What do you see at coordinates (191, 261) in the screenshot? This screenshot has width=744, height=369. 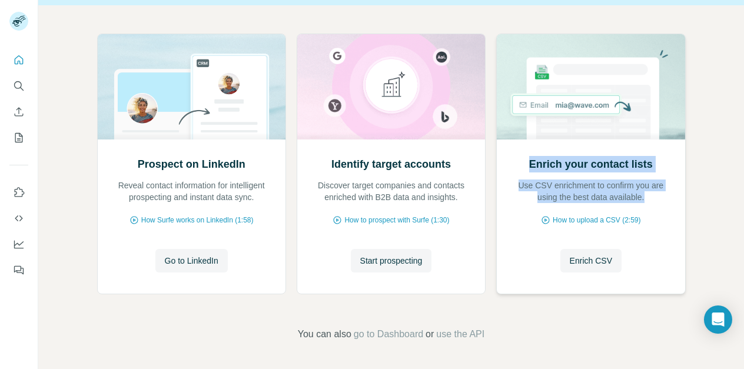 I see `span: Go to LinkedIn` at bounding box center [191, 261].